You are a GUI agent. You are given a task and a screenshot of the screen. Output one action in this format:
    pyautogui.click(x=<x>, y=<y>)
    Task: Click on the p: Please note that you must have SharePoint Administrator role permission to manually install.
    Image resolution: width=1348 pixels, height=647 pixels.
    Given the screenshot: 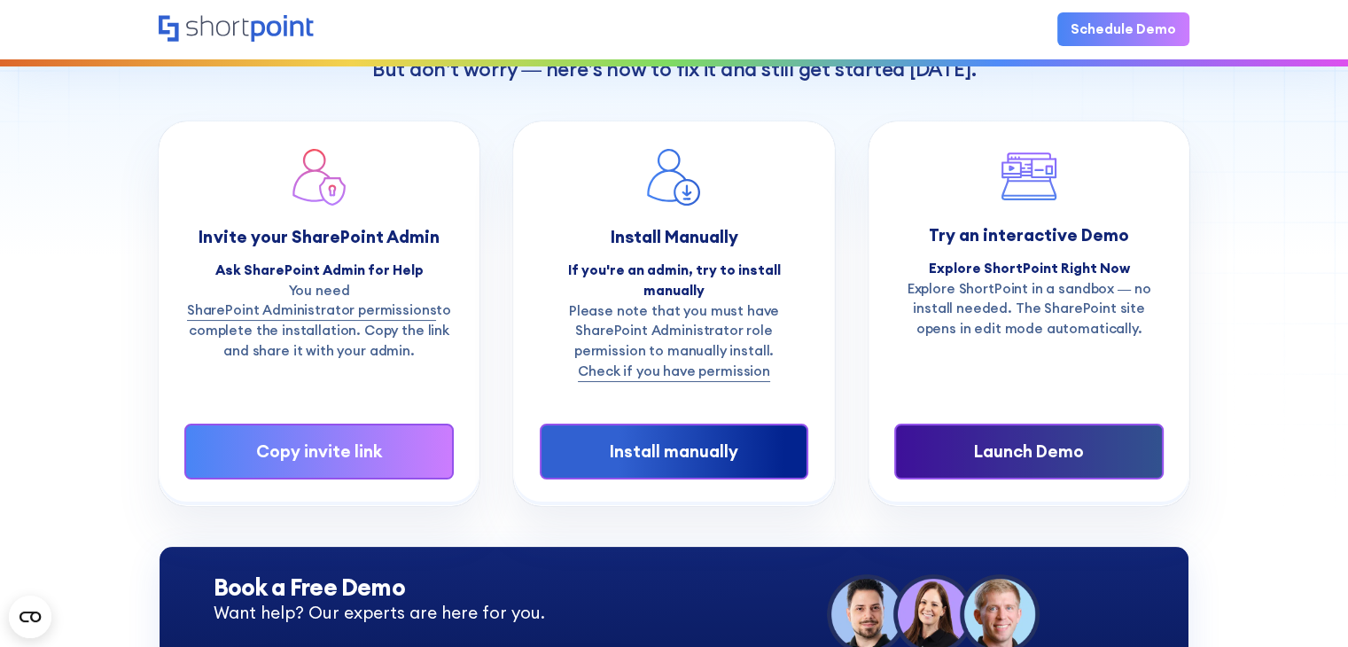 What is the action you would take?
    pyautogui.click(x=674, y=341)
    